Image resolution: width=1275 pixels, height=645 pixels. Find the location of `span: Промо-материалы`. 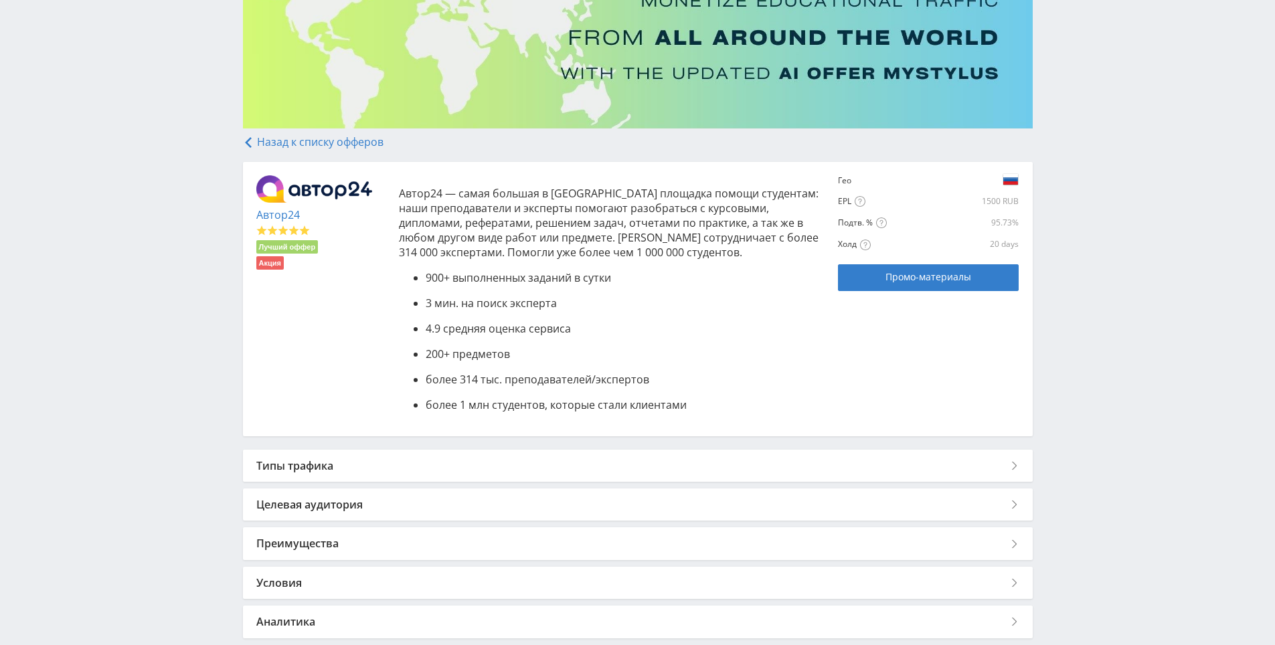

span: Промо-материалы is located at coordinates (929, 277).